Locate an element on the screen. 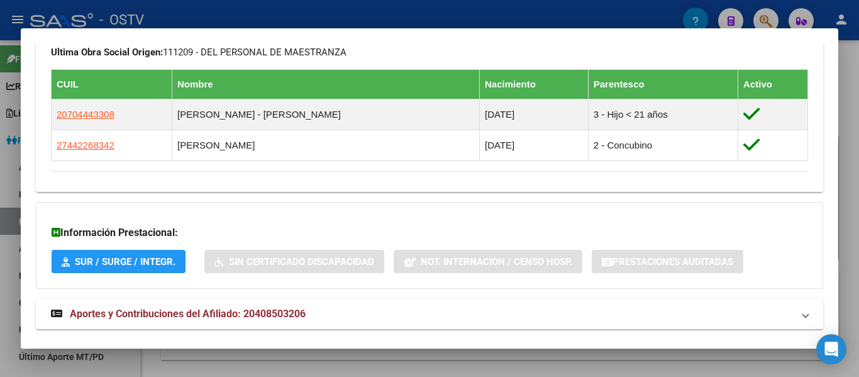  td: 2 - Concubino is located at coordinates (663, 145).